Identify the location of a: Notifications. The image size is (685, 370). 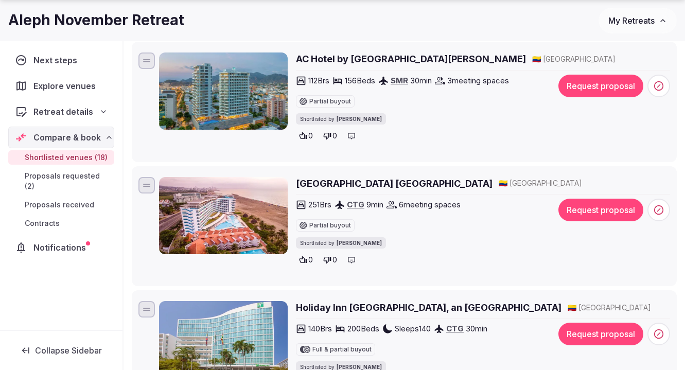
(61, 248).